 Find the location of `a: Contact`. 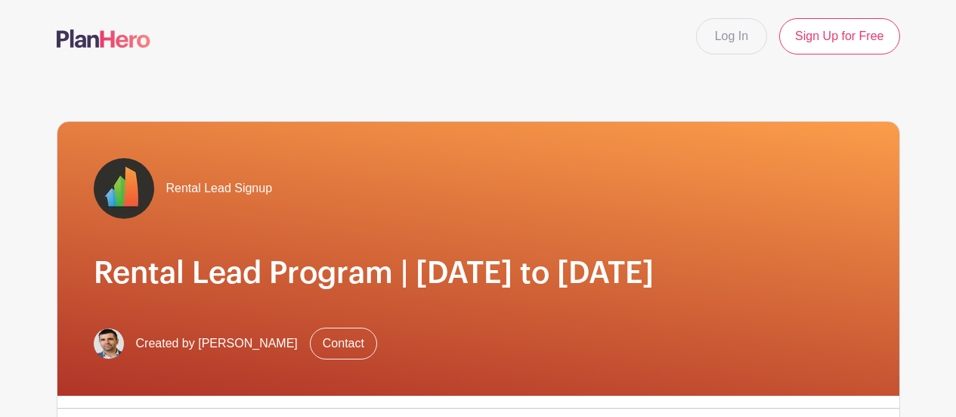

a: Contact is located at coordinates (343, 343).